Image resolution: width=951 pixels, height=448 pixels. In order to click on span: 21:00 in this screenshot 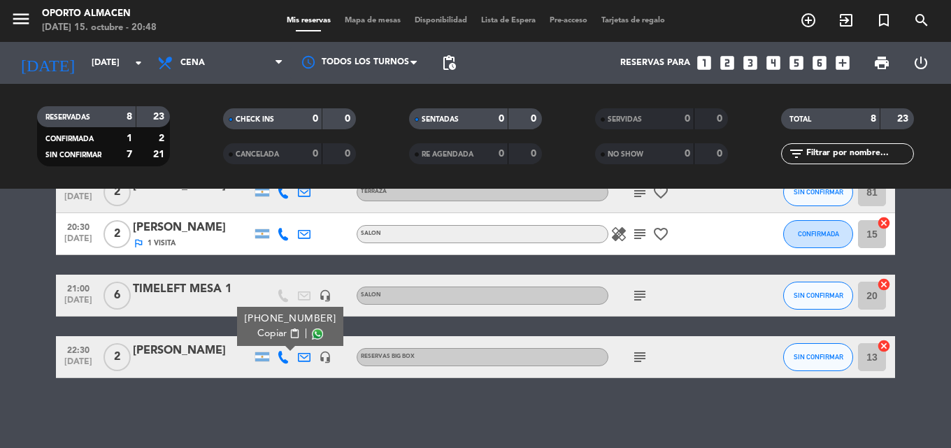, I will do `click(78, 287)`.